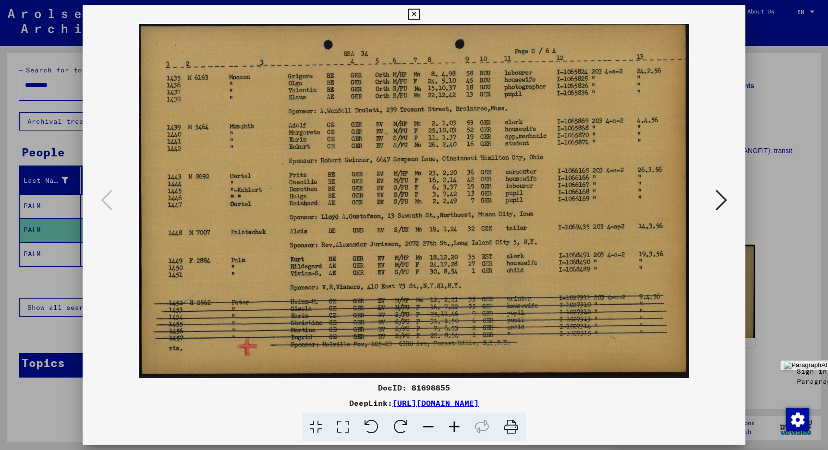 Image resolution: width=828 pixels, height=450 pixels. What do you see at coordinates (413, 201) in the screenshot?
I see `img: 001.jpg` at bounding box center [413, 201].